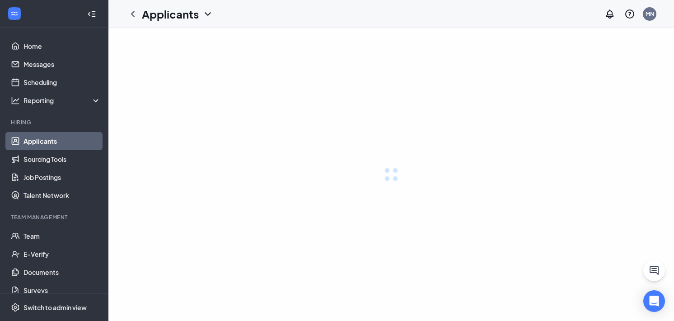 This screenshot has width=674, height=321. Describe the element at coordinates (654, 270) in the screenshot. I see `button: ChatActive` at that location.